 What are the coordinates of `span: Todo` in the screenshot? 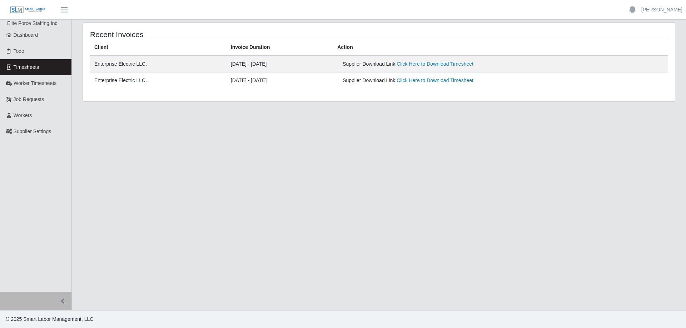 It's located at (19, 51).